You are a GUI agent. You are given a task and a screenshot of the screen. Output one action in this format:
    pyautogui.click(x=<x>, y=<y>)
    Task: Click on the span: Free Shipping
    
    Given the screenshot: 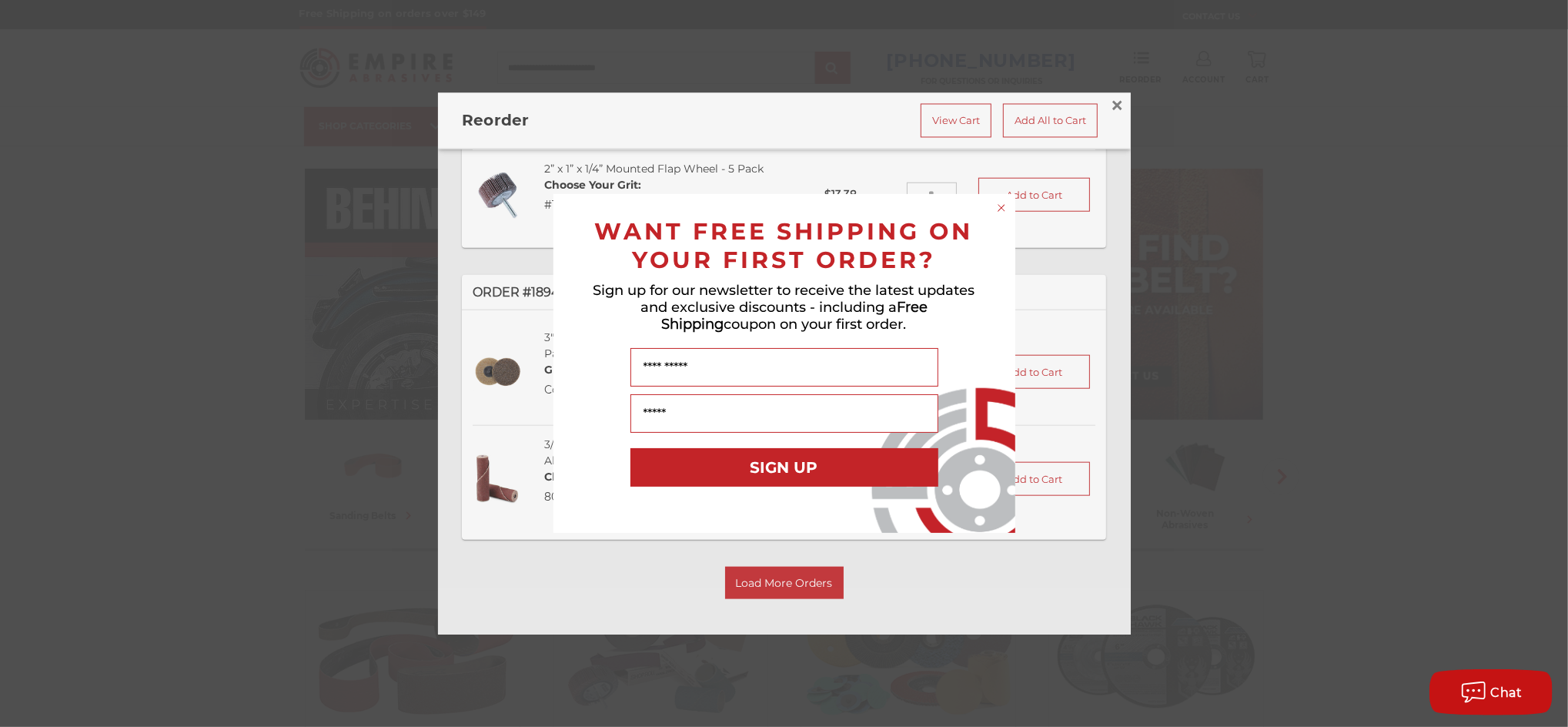 What is the action you would take?
    pyautogui.click(x=795, y=316)
    